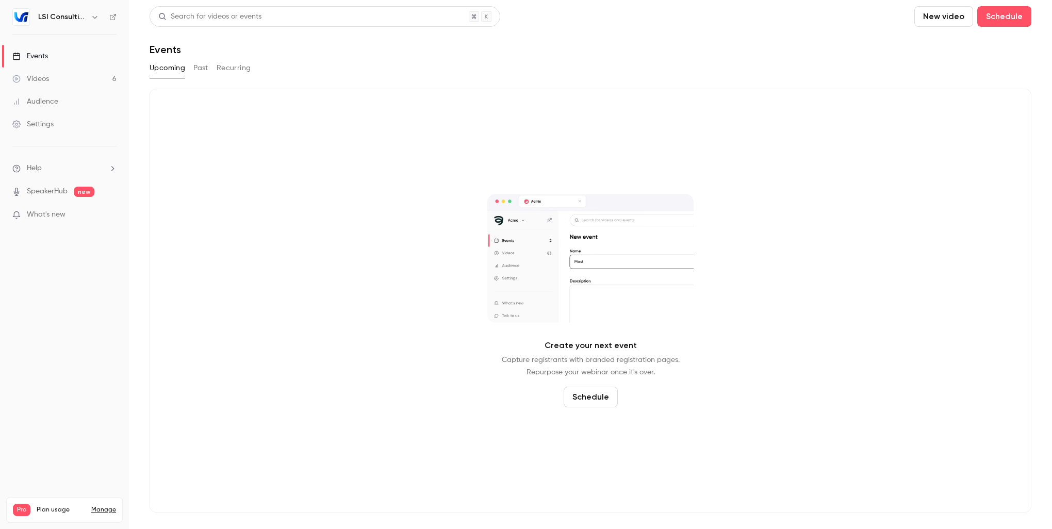  I want to click on p: Create your next event, so click(590, 345).